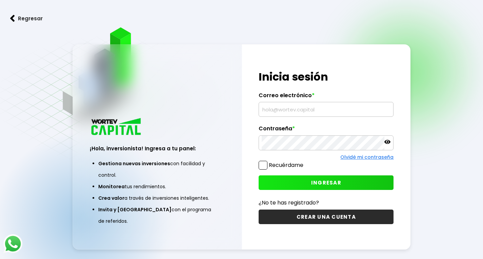 The height and width of the screenshot is (259, 483). I want to click on span: Monitorea, so click(111, 187).